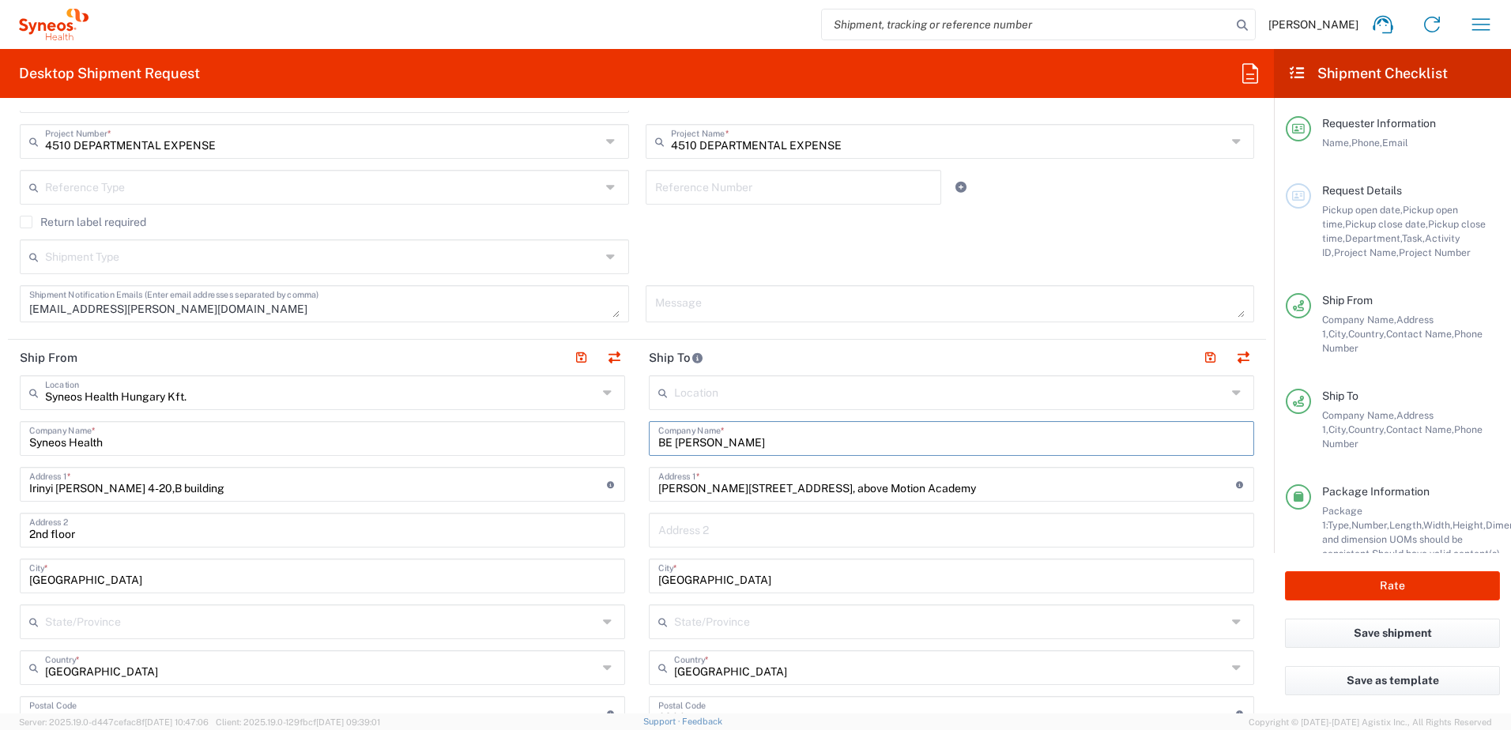 This screenshot has height=730, width=1511. Describe the element at coordinates (702, 722) in the screenshot. I see `a: Feedback` at that location.